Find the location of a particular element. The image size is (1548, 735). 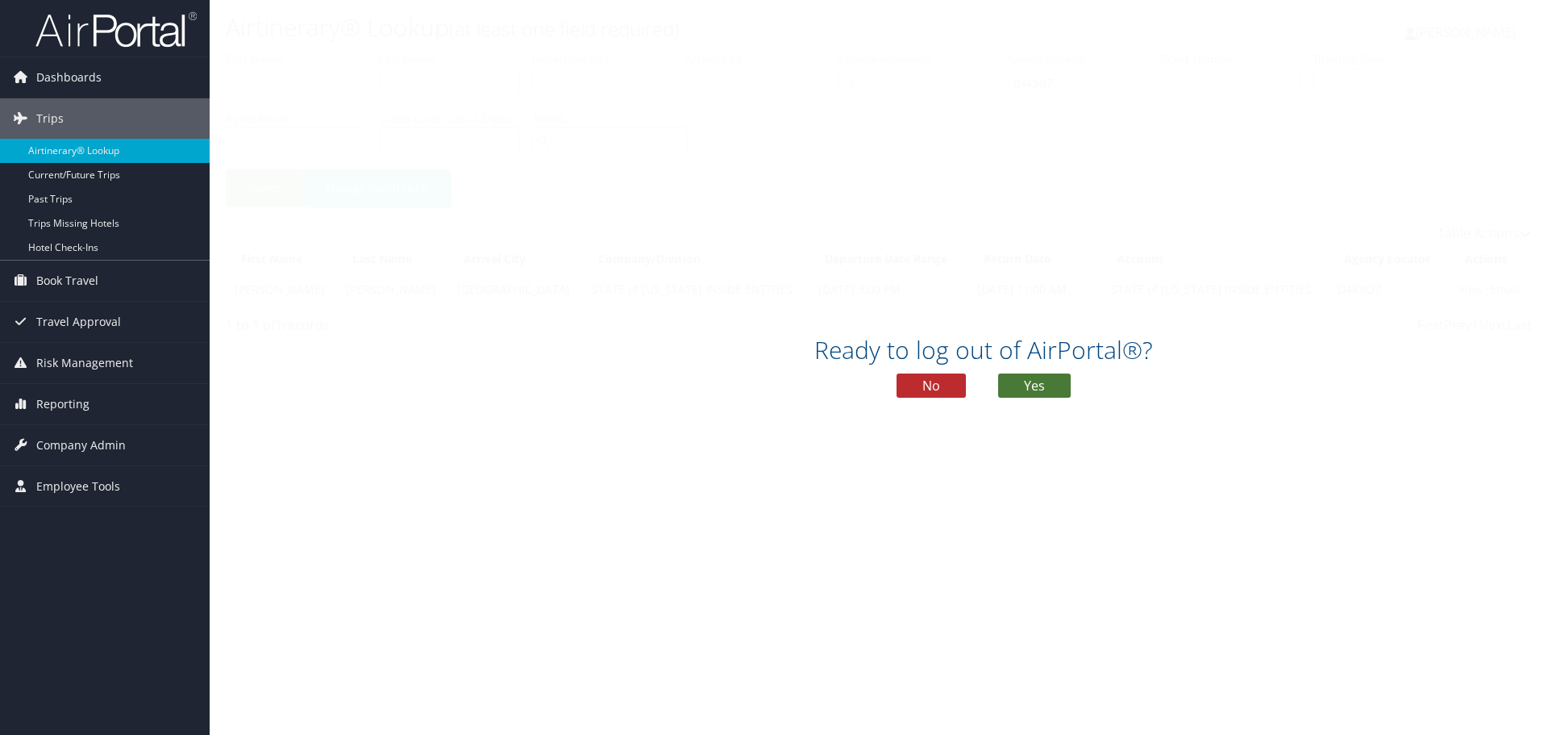

span: Reporting is located at coordinates (63, 404).